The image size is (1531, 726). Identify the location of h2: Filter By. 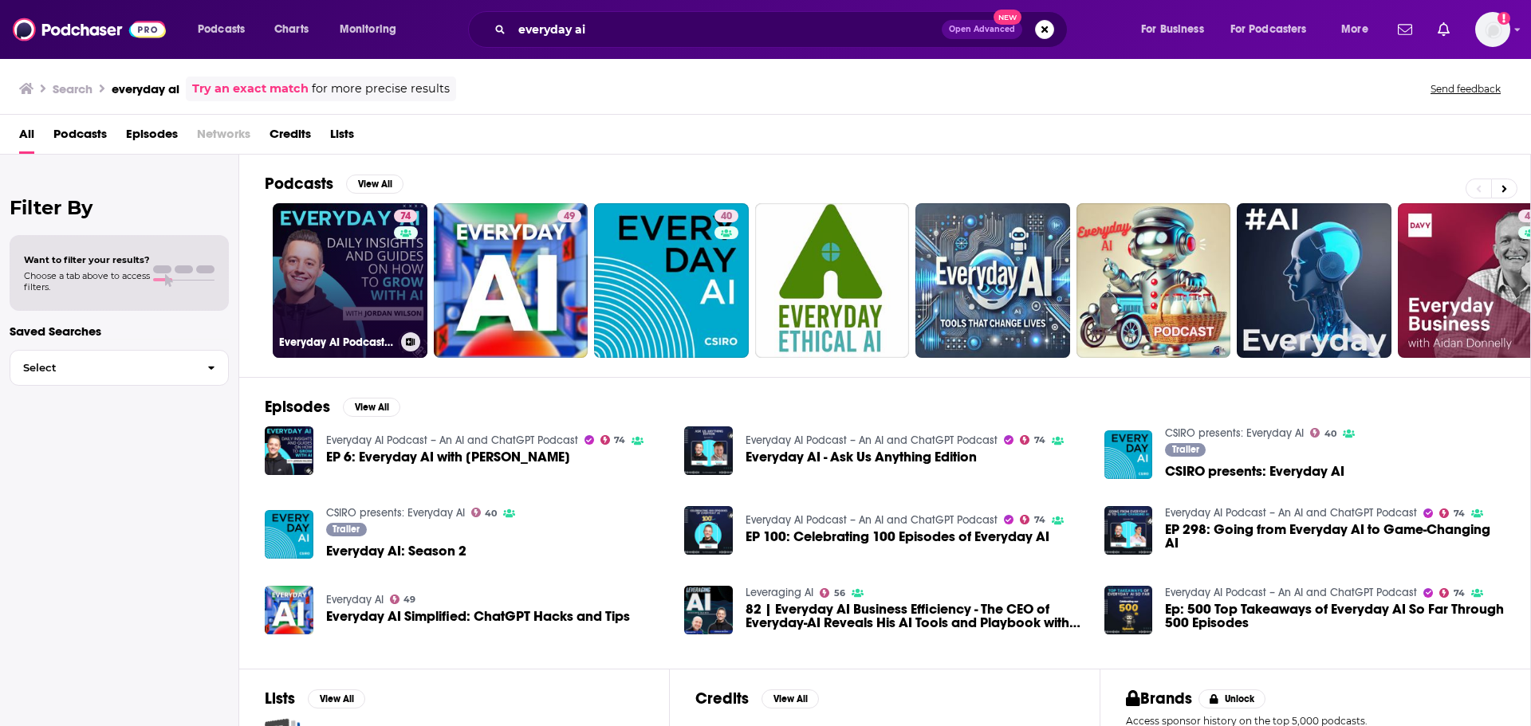
(119, 207).